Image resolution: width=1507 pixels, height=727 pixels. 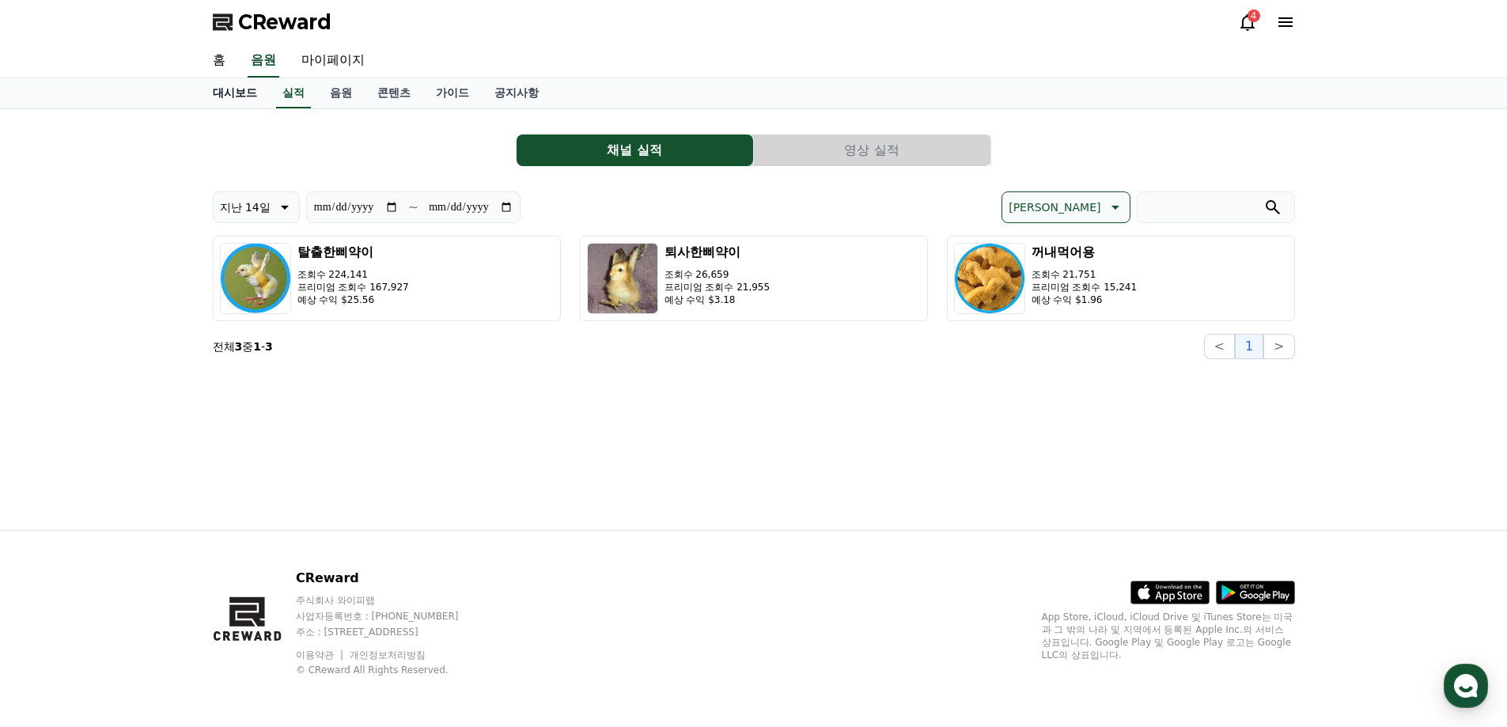 I want to click on img: 꺼내먹어용, so click(x=989, y=278).